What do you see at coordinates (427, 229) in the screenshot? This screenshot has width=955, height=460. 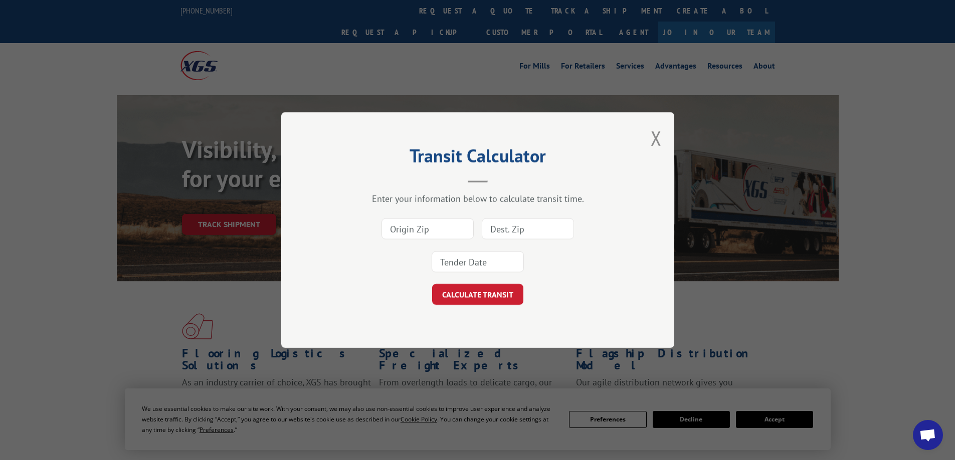 I see `input: Origin Zip` at bounding box center [427, 229].